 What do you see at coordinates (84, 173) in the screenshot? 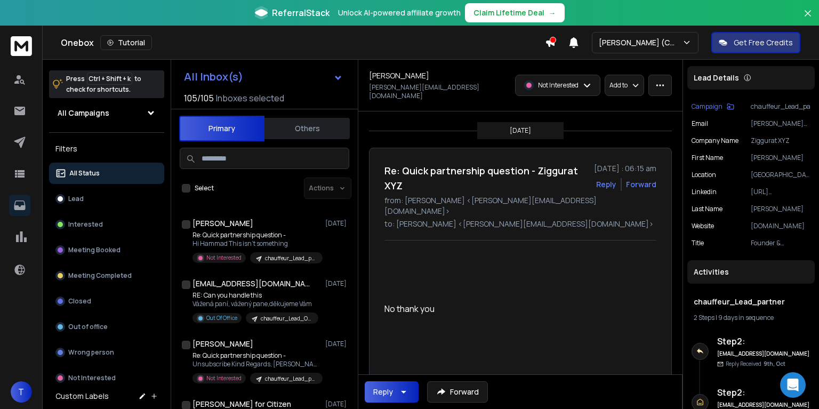
I see `p: All Status` at bounding box center [84, 173].